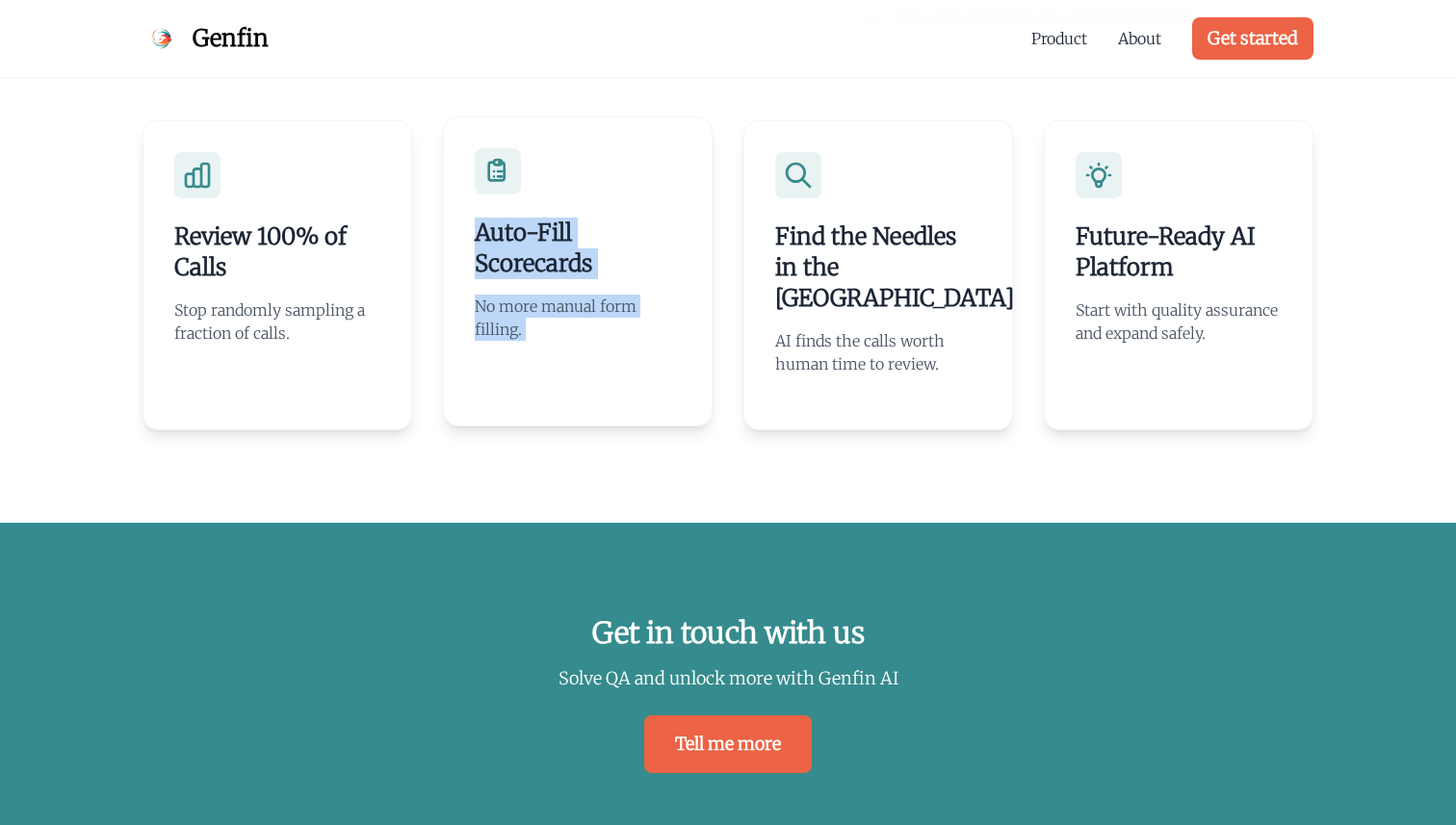 The height and width of the screenshot is (825, 1456). Describe the element at coordinates (277, 321) in the screenshot. I see `p: Stop randomly sampling a fraction of calls.` at that location.